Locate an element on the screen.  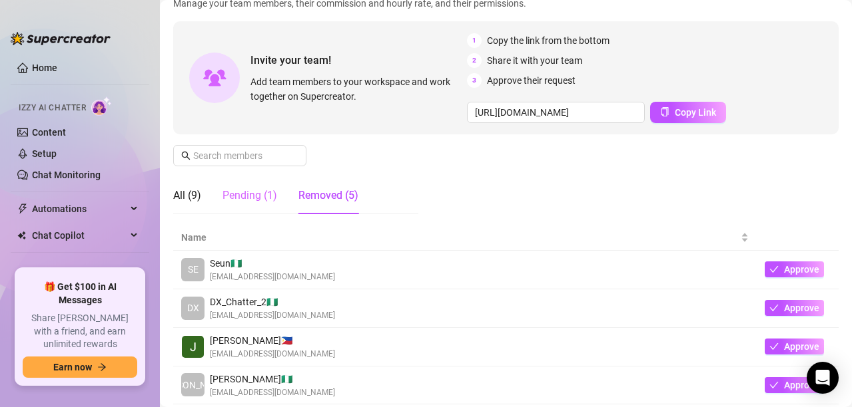
span: Chat Copilot is located at coordinates (79, 236).